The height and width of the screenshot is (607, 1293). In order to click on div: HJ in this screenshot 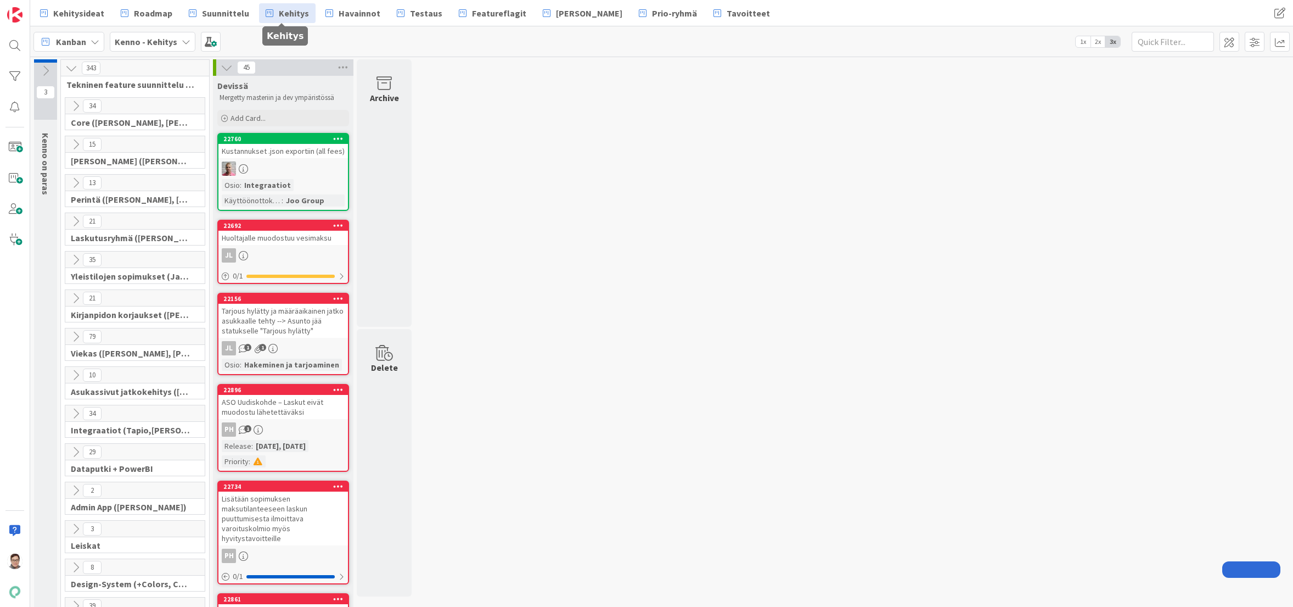, I will do `click(283, 169)`.